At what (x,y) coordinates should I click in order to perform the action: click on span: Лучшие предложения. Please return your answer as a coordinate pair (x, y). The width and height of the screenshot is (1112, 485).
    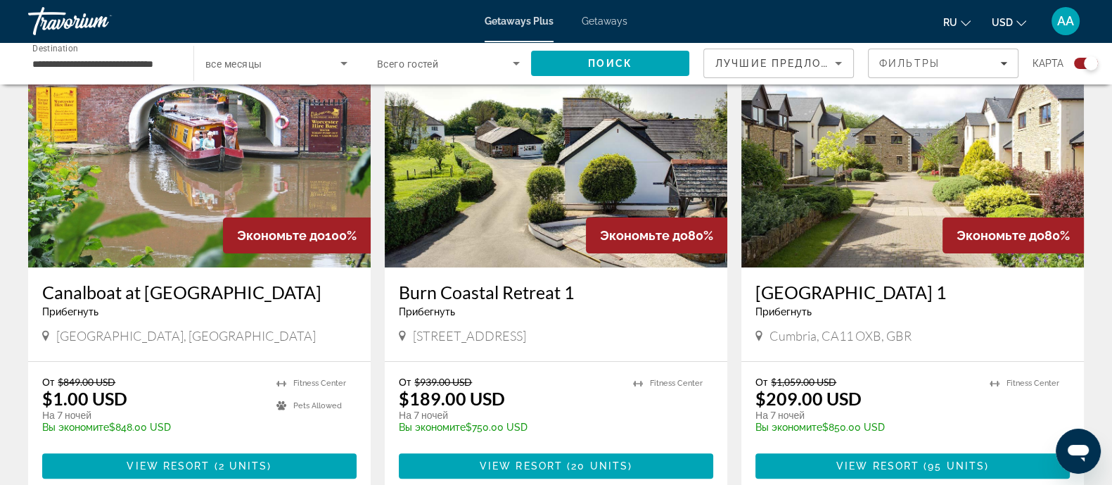
    Looking at the image, I should click on (790, 63).